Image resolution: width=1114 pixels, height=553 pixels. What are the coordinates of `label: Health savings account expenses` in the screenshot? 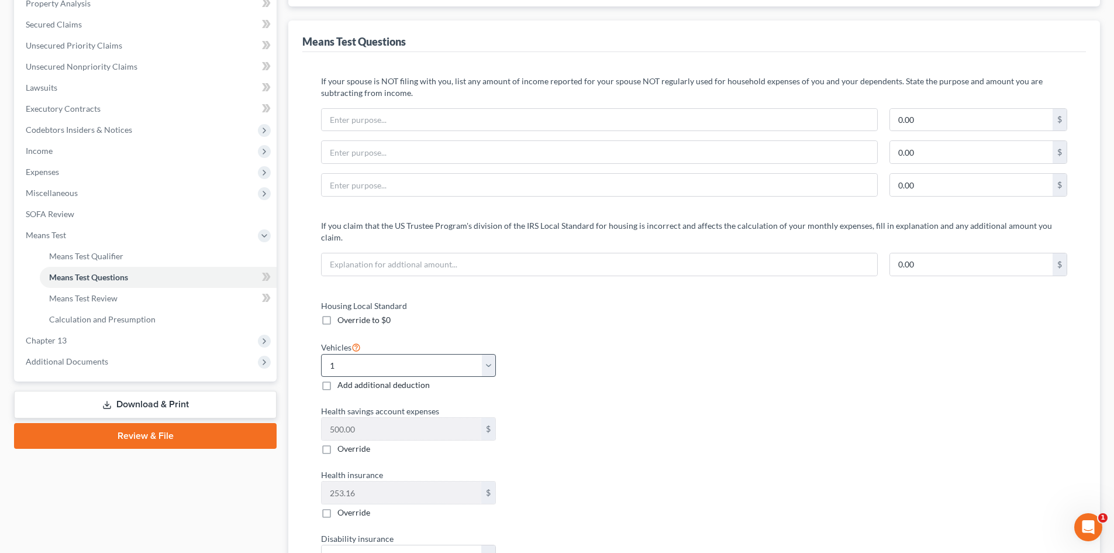 It's located at (502, 411).